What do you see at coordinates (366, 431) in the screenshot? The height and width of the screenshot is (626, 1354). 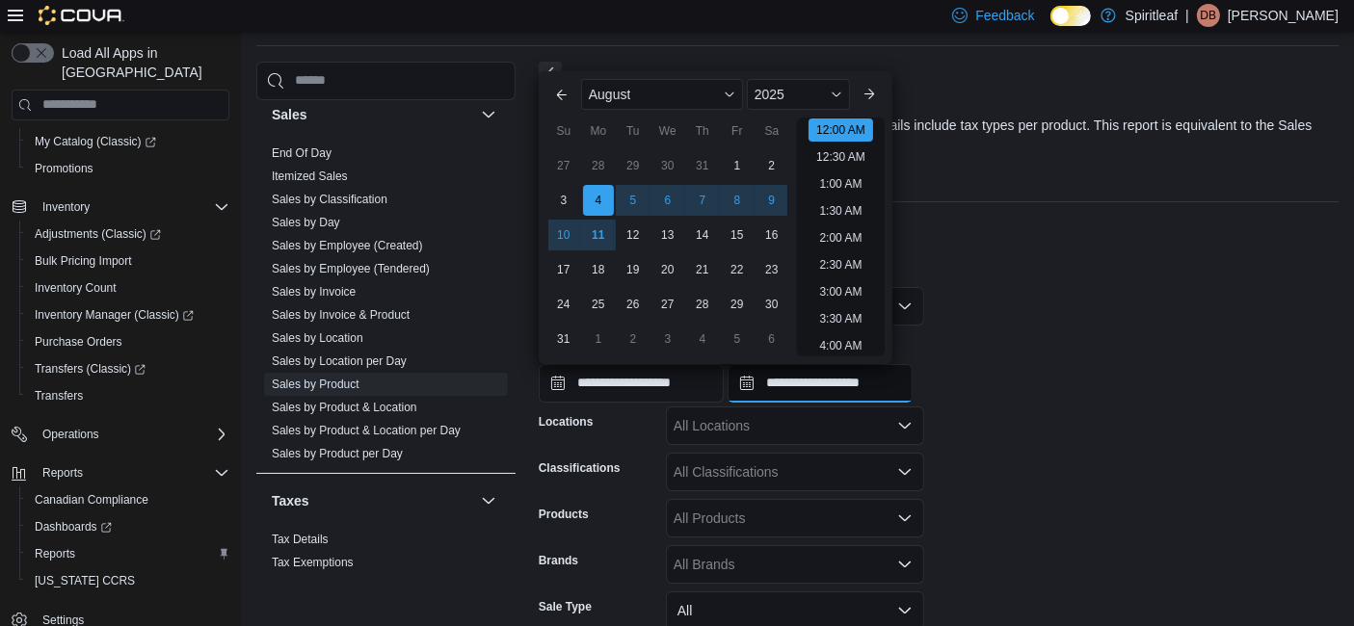 I see `span: Sales by Product & Location per Day` at bounding box center [366, 431].